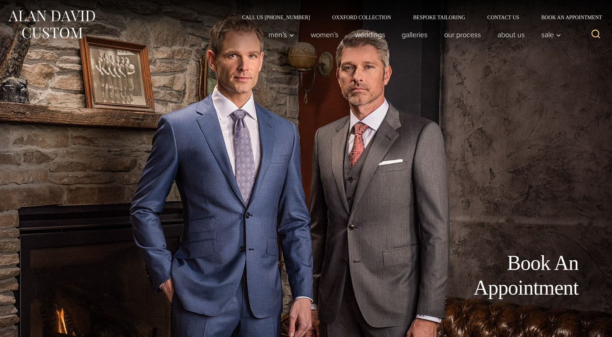 The height and width of the screenshot is (337, 612). Describe the element at coordinates (551, 35) in the screenshot. I see `span: Sale` at that location.